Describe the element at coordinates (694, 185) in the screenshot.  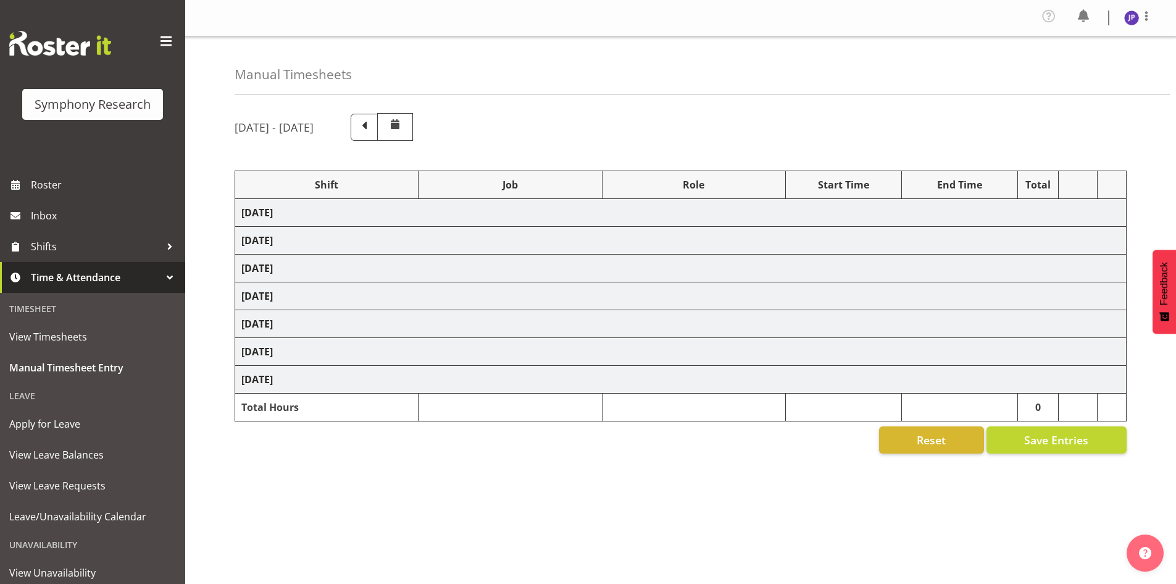
I see `div: Role` at that location.